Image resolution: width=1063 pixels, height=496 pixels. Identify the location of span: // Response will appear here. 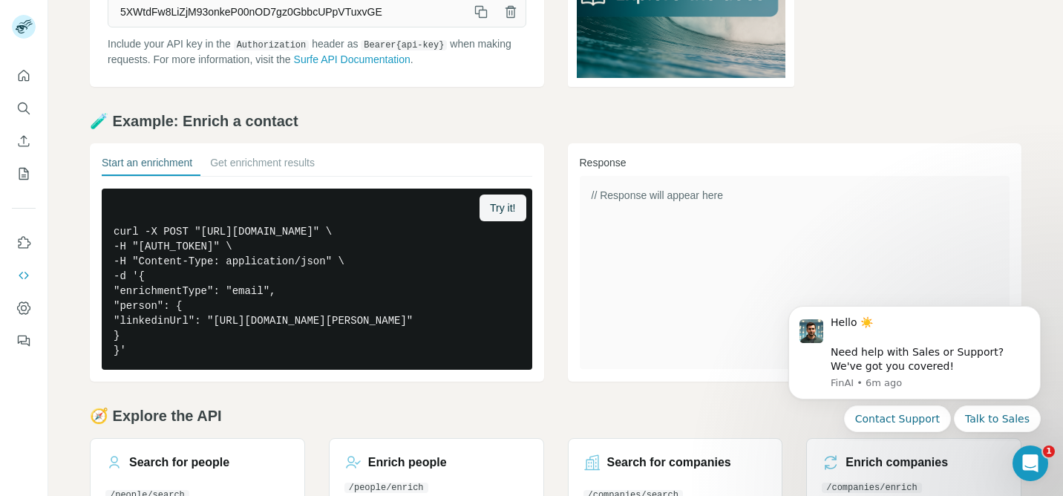
(657, 195).